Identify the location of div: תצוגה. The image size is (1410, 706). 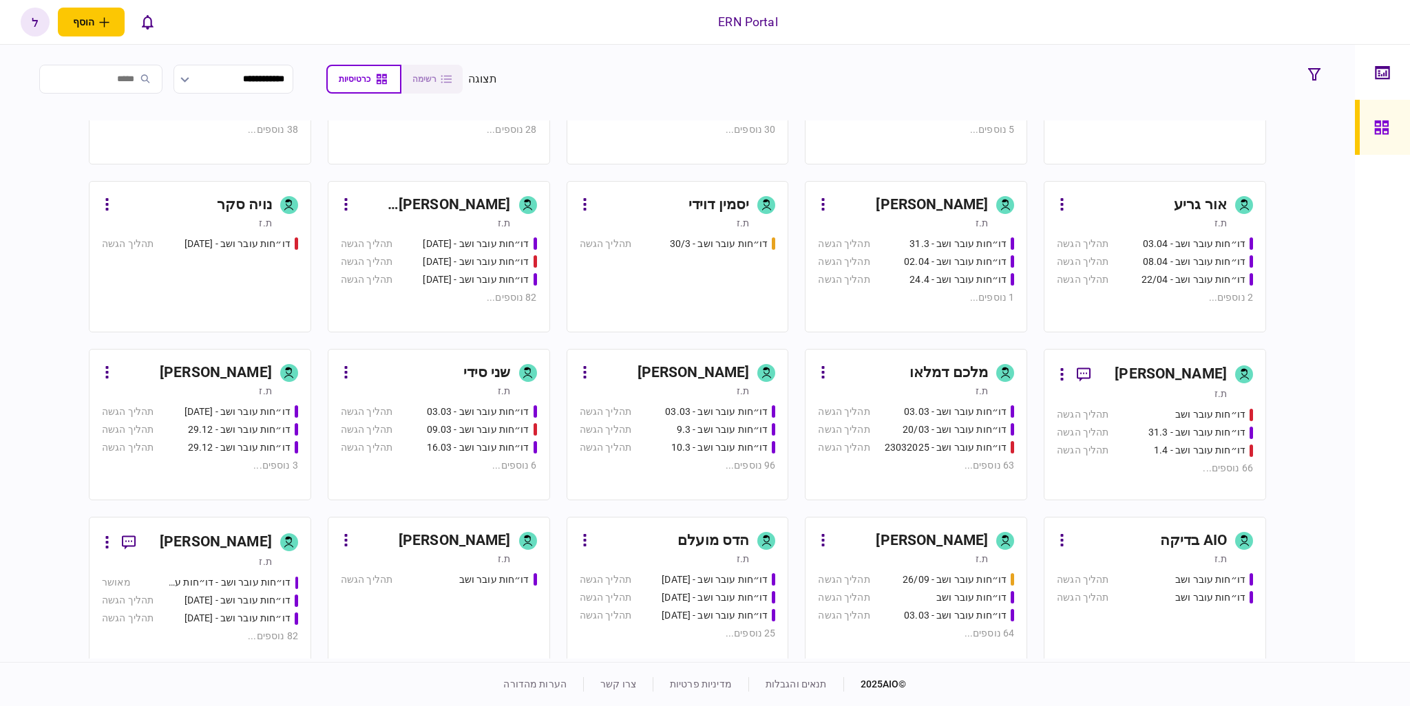
(483, 79).